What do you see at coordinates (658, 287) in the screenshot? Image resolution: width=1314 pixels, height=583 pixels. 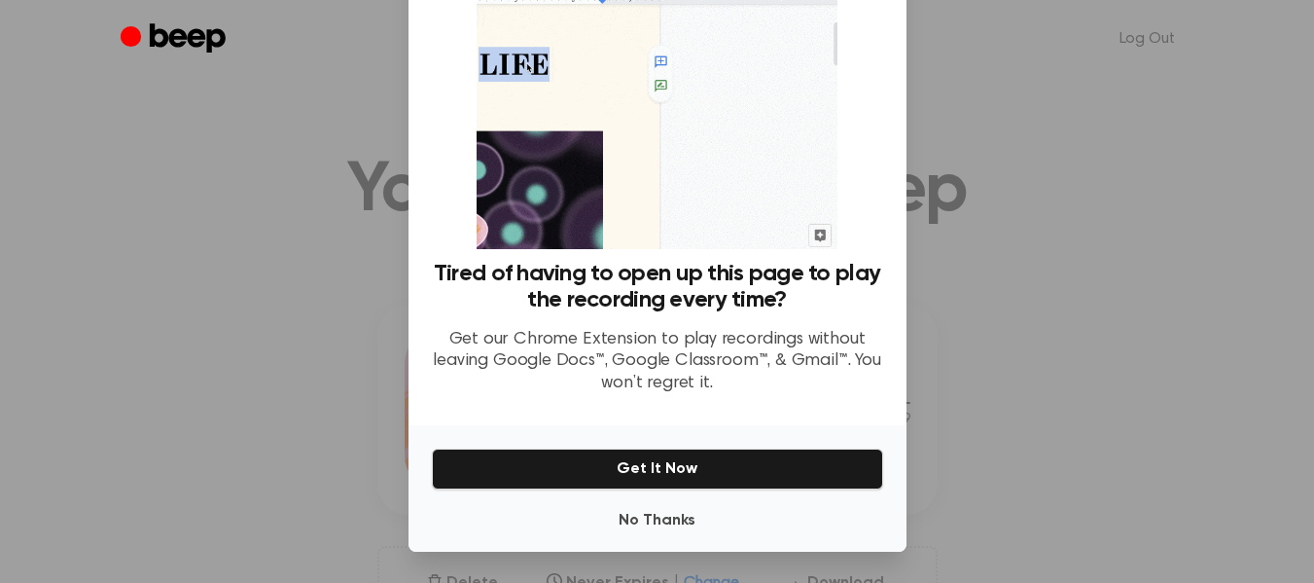 I see `h3: Tired of having to open up this page to play the recording every time?` at bounding box center [658, 287].